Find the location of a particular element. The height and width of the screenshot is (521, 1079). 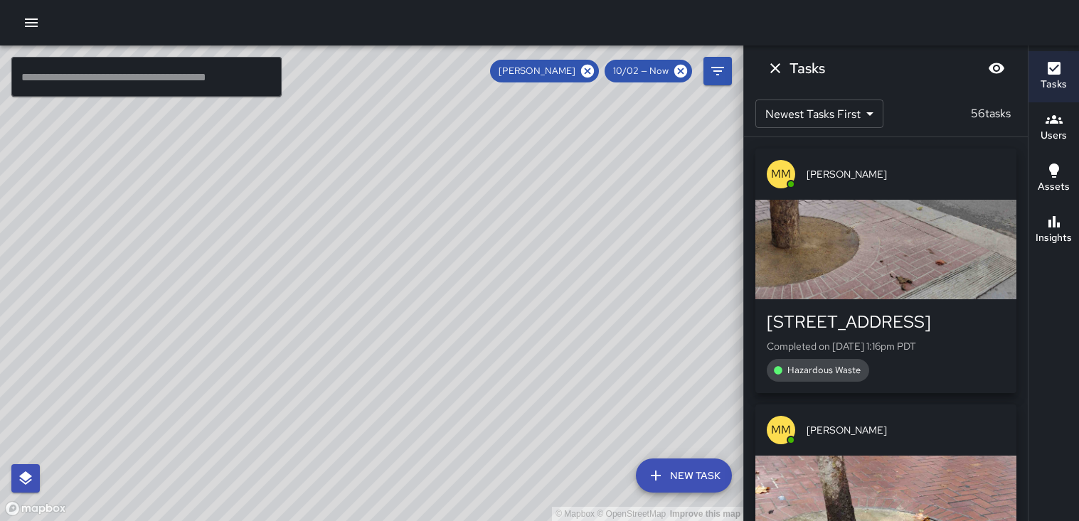

p: 56 tasks is located at coordinates (991, 114).